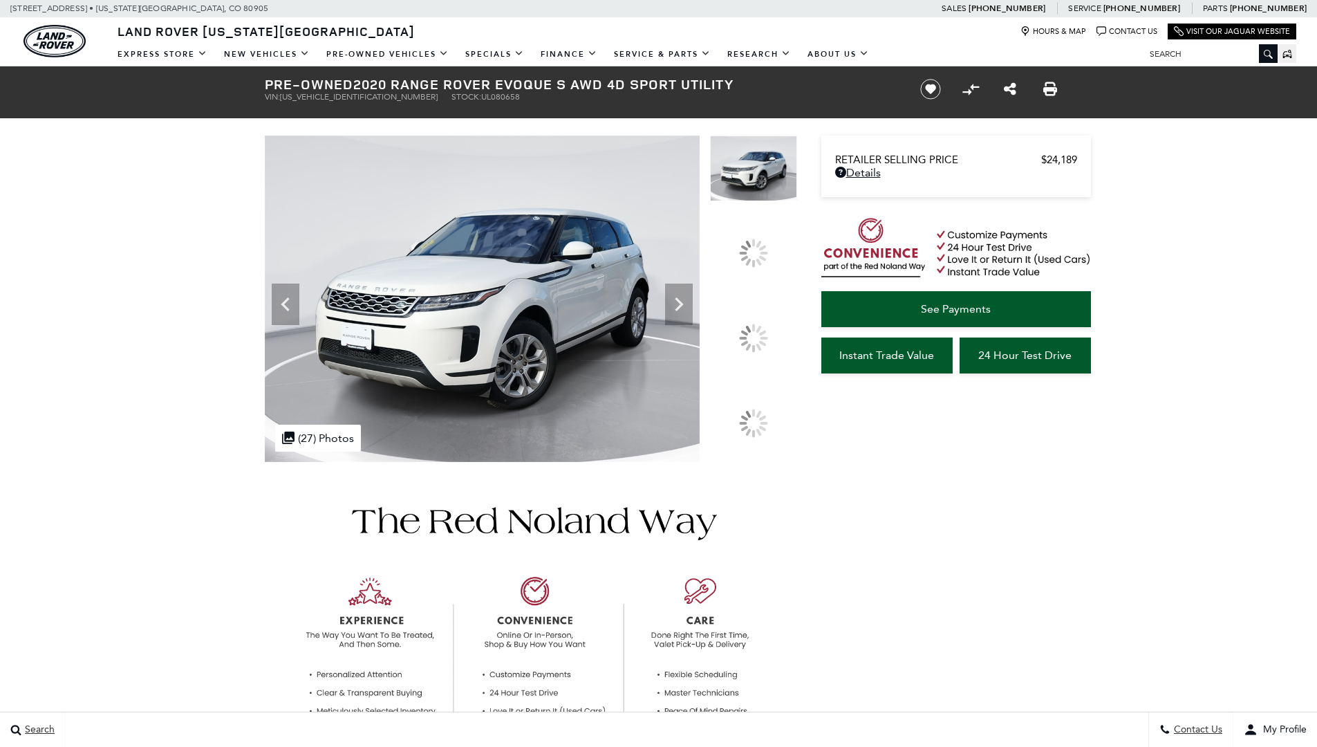 This screenshot has height=747, width=1317. I want to click on span: Stock:, so click(466, 97).